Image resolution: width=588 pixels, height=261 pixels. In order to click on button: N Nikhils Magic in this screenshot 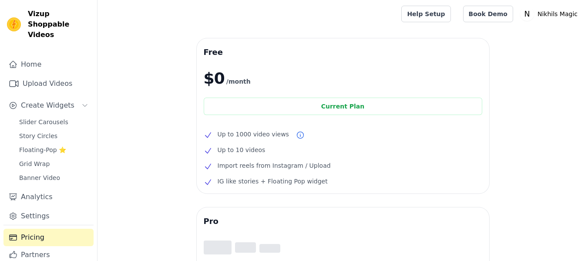, I will do `click(550, 14)`.